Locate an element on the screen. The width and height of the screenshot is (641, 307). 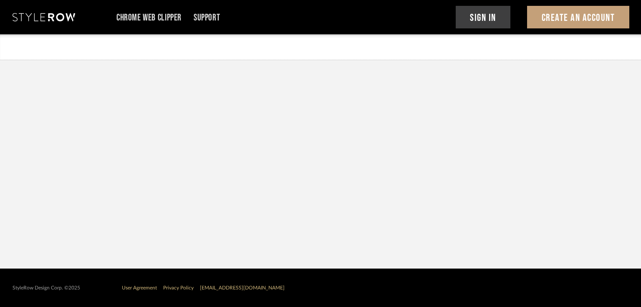
a: Support is located at coordinates (207, 18).